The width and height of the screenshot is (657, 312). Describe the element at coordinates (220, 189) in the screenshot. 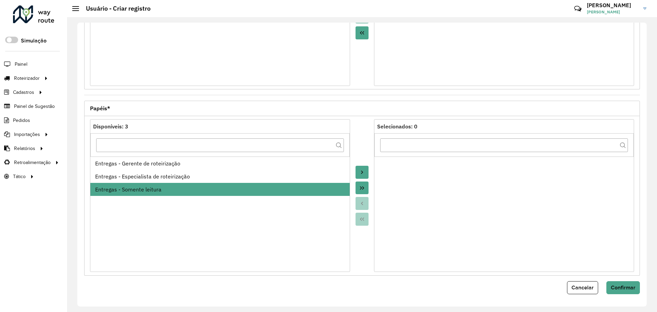

I see `div: Entregas - Somente leitura` at that location.